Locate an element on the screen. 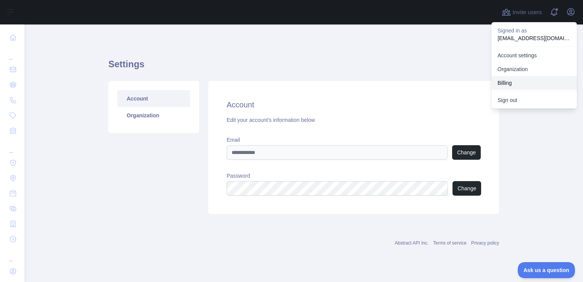 This screenshot has height=282, width=583. span: Invite users is located at coordinates (527, 12).